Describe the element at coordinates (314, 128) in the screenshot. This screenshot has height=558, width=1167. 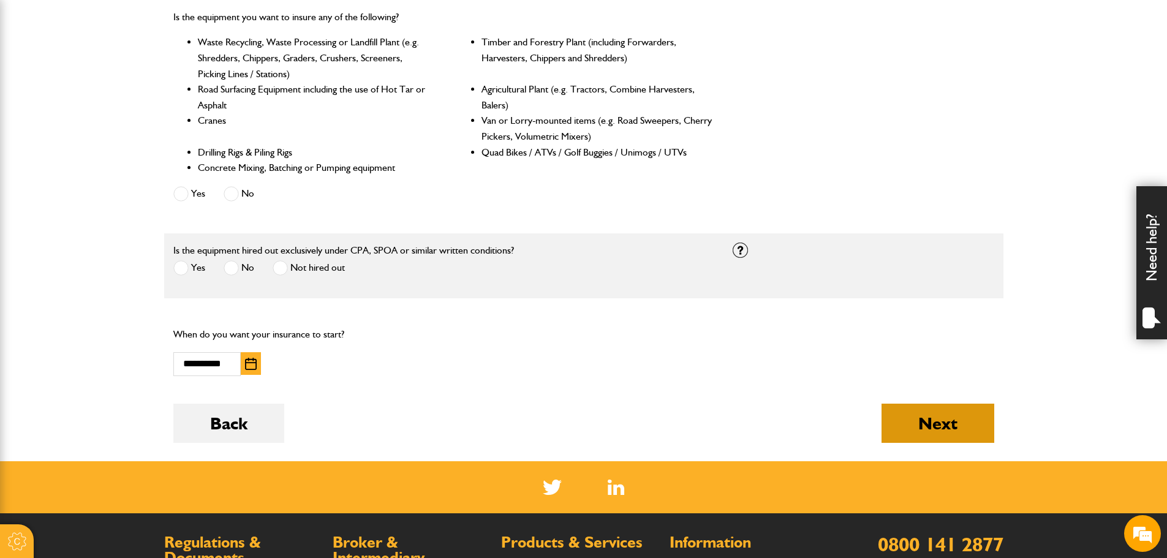
I see `li: Cranes` at that location.